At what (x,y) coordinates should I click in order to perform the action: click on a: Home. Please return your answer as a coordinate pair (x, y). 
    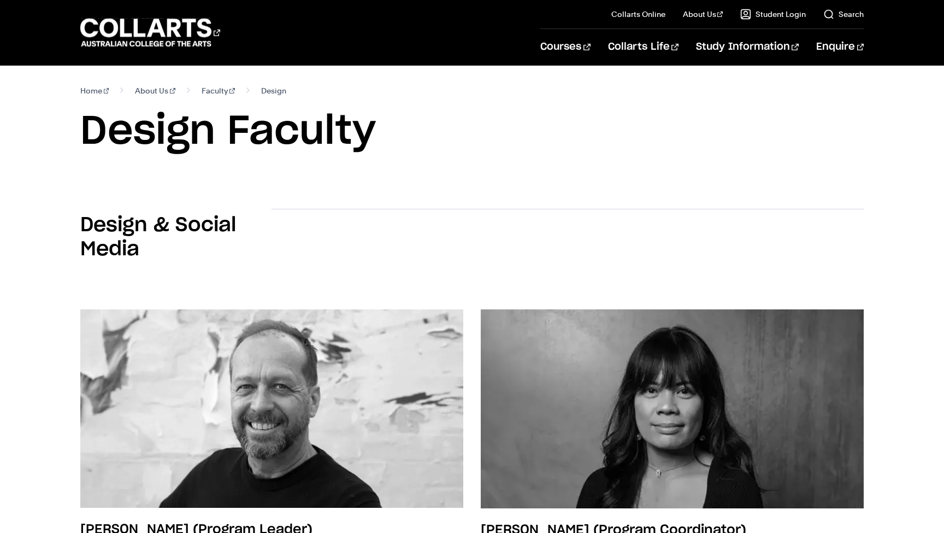
    Looking at the image, I should click on (95, 91).